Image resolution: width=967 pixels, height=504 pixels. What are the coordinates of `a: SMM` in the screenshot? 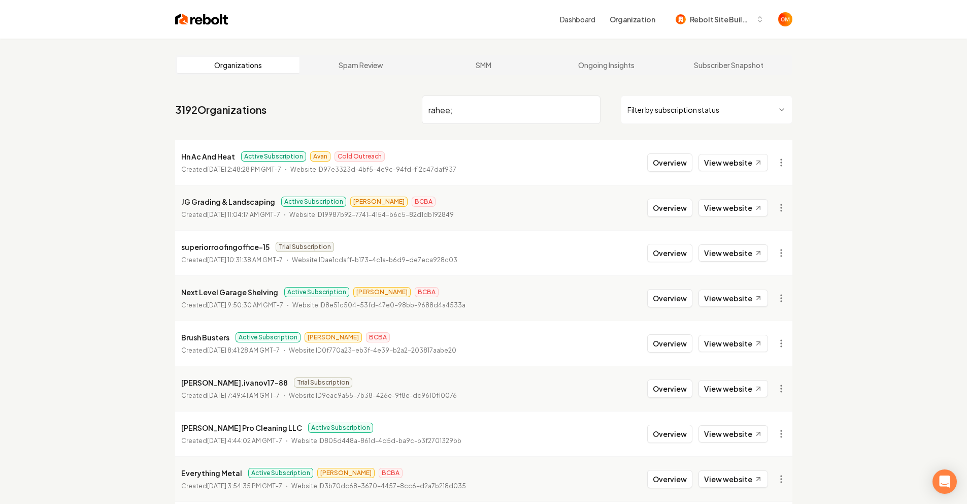 It's located at (484, 65).